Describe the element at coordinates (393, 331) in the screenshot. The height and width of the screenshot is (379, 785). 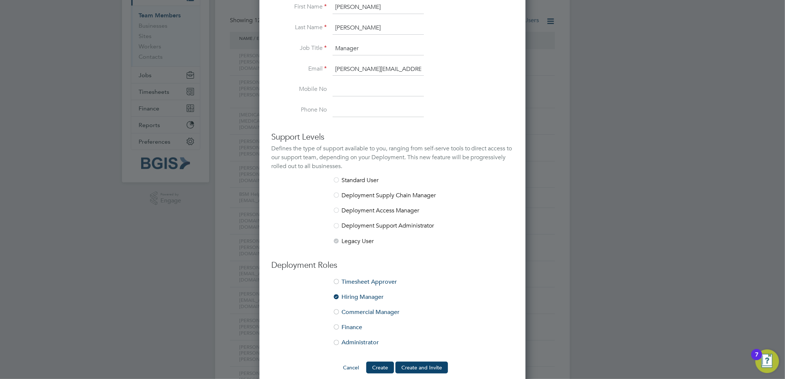
I see `li: Finance` at that location.